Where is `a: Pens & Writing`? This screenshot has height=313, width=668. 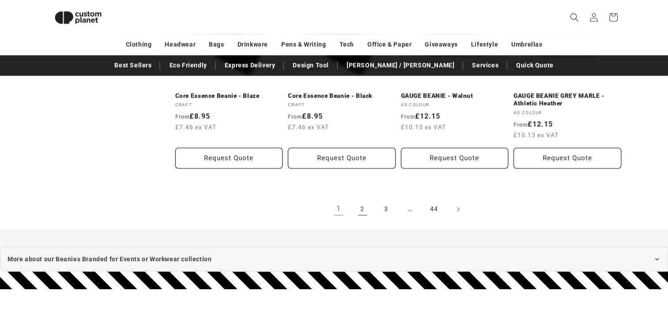
a: Pens & Writing is located at coordinates (304, 44).